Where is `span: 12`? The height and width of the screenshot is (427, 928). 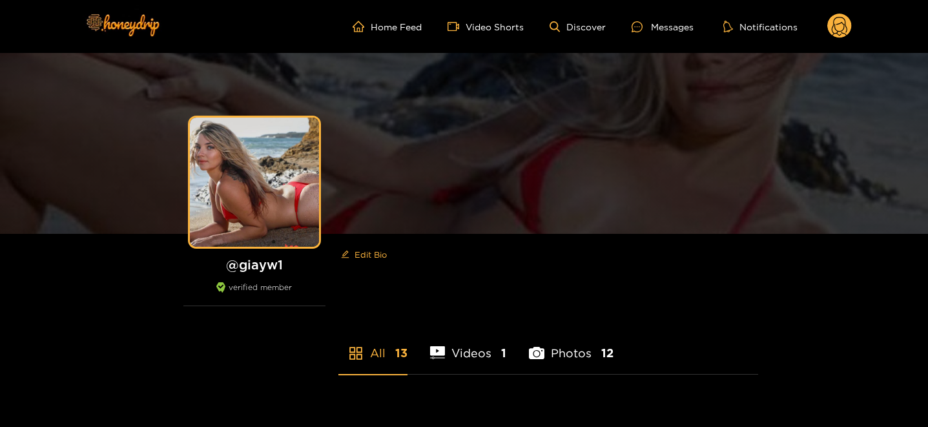 span: 12 is located at coordinates (607, 353).